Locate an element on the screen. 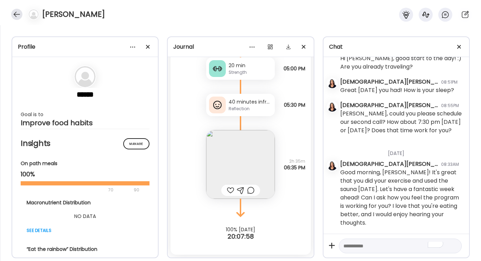 The width and height of the screenshot is (481, 261). div: 20 min is located at coordinates (250, 65).